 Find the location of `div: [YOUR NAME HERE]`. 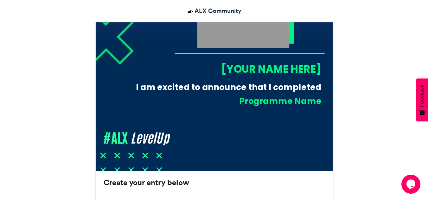

div: [YOUR NAME HERE] is located at coordinates (247, 69).